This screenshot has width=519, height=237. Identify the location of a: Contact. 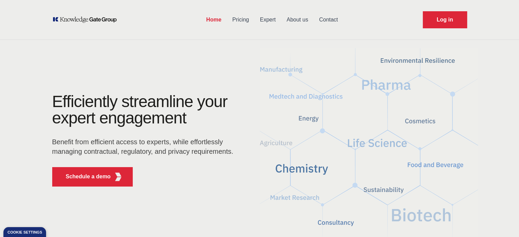
(329, 20).